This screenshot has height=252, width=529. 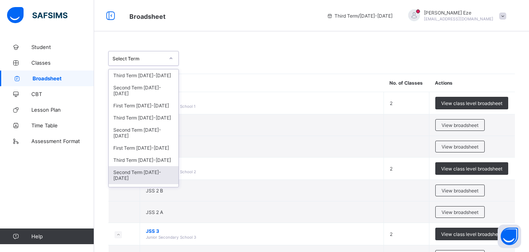 I want to click on span: Lesson Plan, so click(x=63, y=110).